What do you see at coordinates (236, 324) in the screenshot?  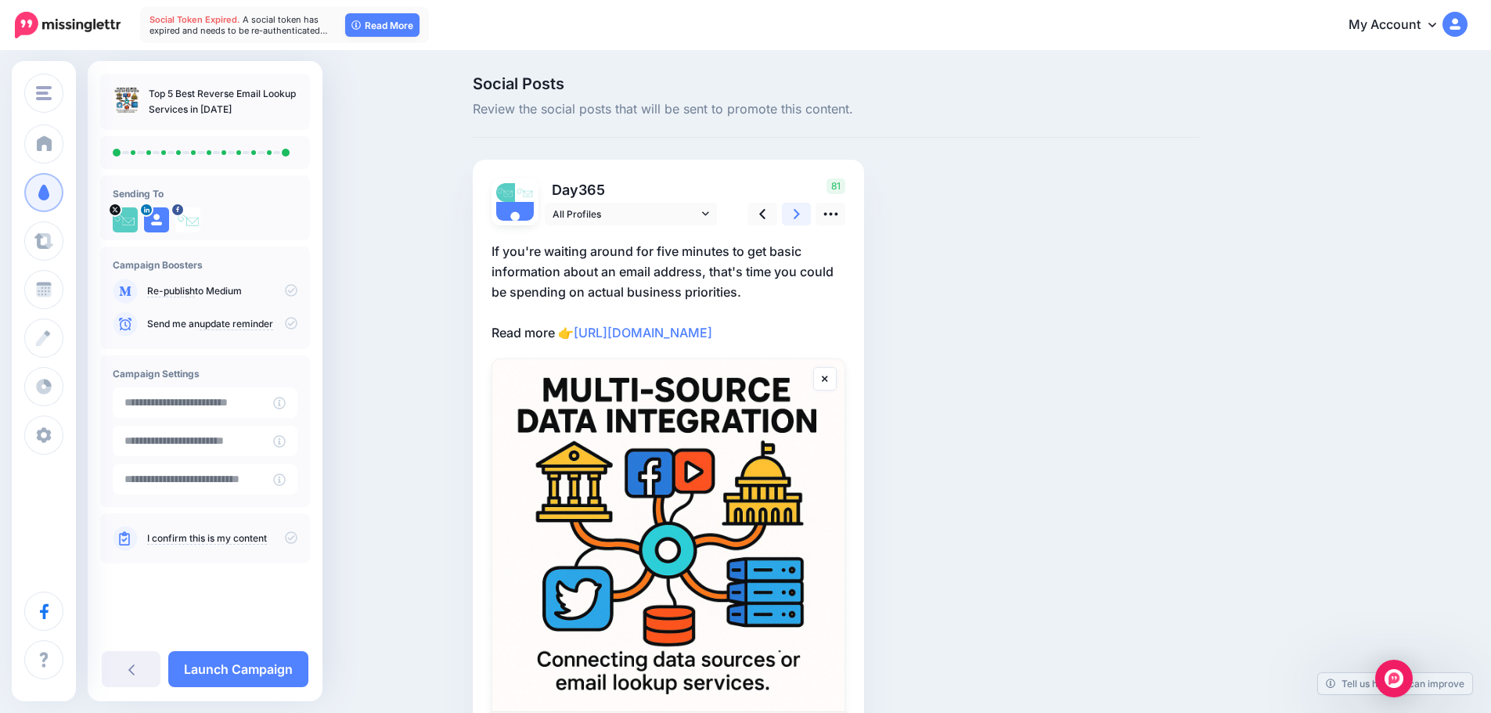 I see `a: update reminder` at bounding box center [236, 324].